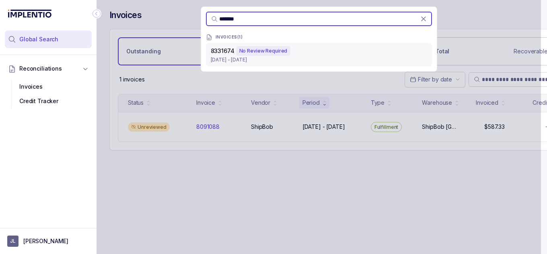 The width and height of the screenshot is (547, 254). Describe the element at coordinates (48, 94) in the screenshot. I see `div: Reconciliations` at that location.